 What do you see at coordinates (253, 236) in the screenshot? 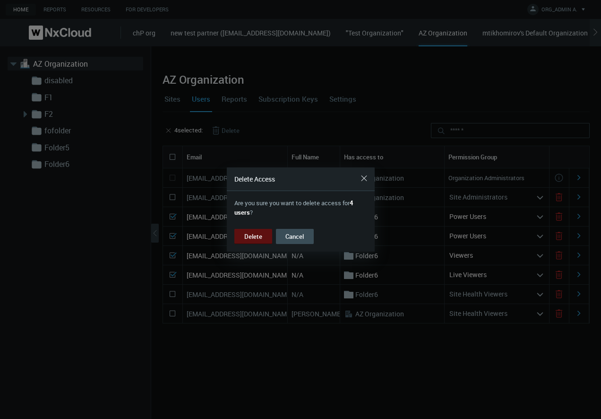
I see `button: Delete` at bounding box center [253, 236].